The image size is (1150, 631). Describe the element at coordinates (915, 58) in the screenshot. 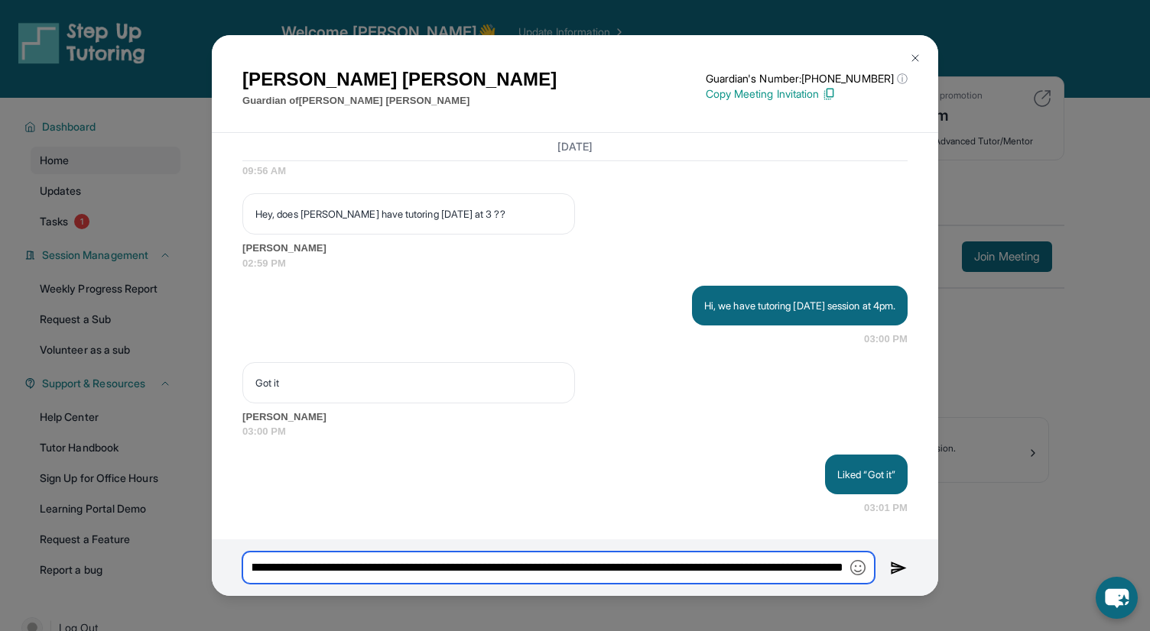

I see `img: Close Icon` at that location.